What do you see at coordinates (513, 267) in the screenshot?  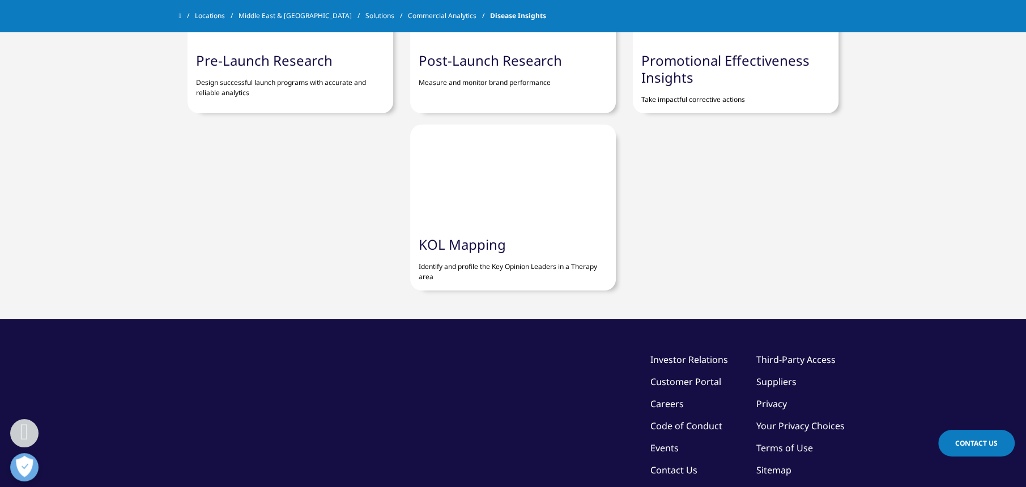 I see `p: Identify and profile the Key Opinion Leaders in a Therapy area` at bounding box center [513, 267].